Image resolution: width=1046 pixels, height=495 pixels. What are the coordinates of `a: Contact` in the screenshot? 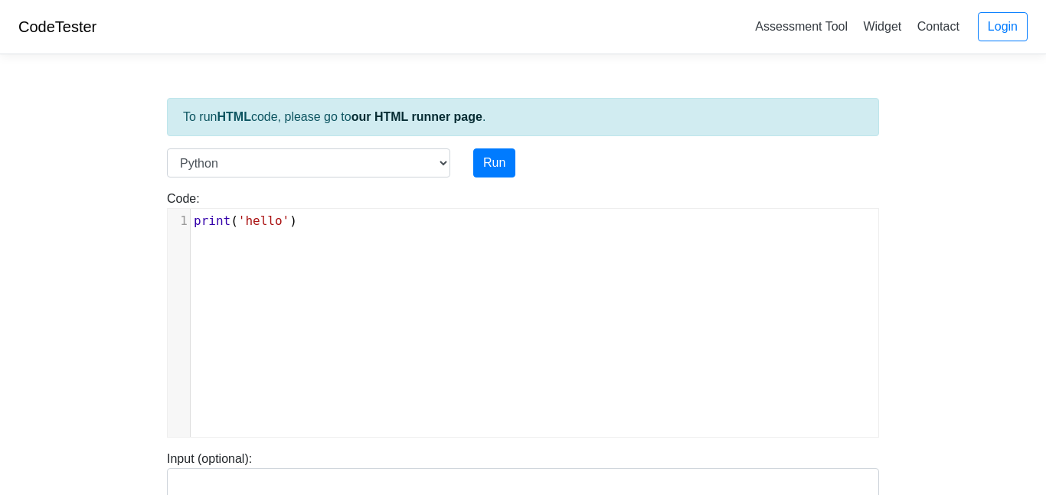 It's located at (938, 26).